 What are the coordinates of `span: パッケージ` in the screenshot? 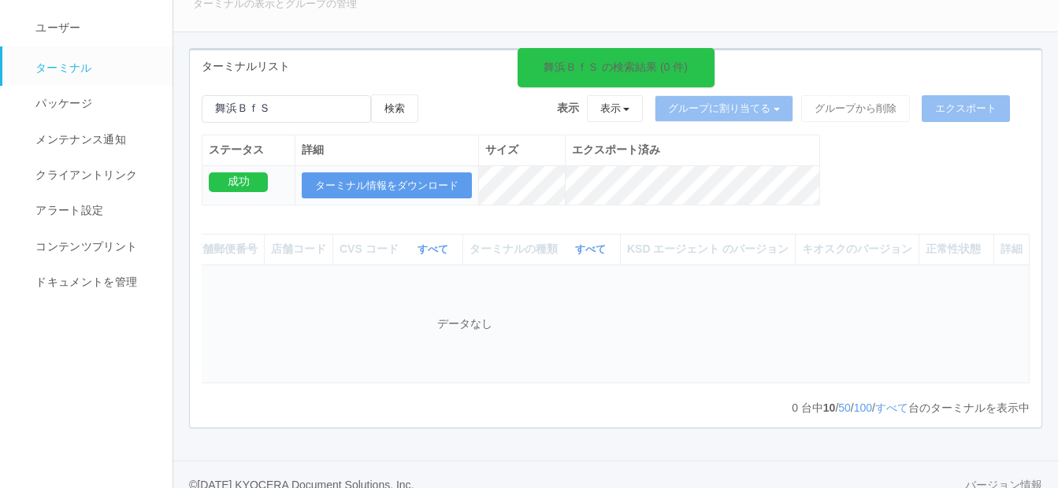 It's located at (61, 103).